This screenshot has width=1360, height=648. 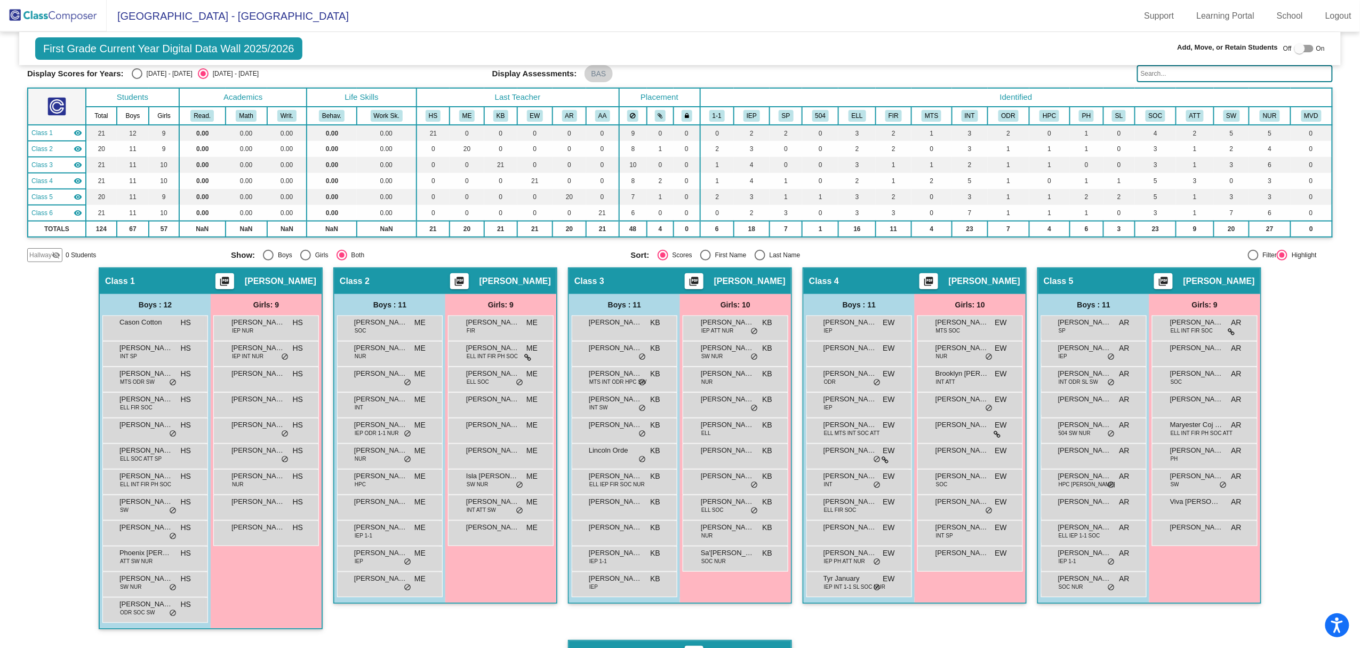 I want to click on button: HS, so click(x=433, y=116).